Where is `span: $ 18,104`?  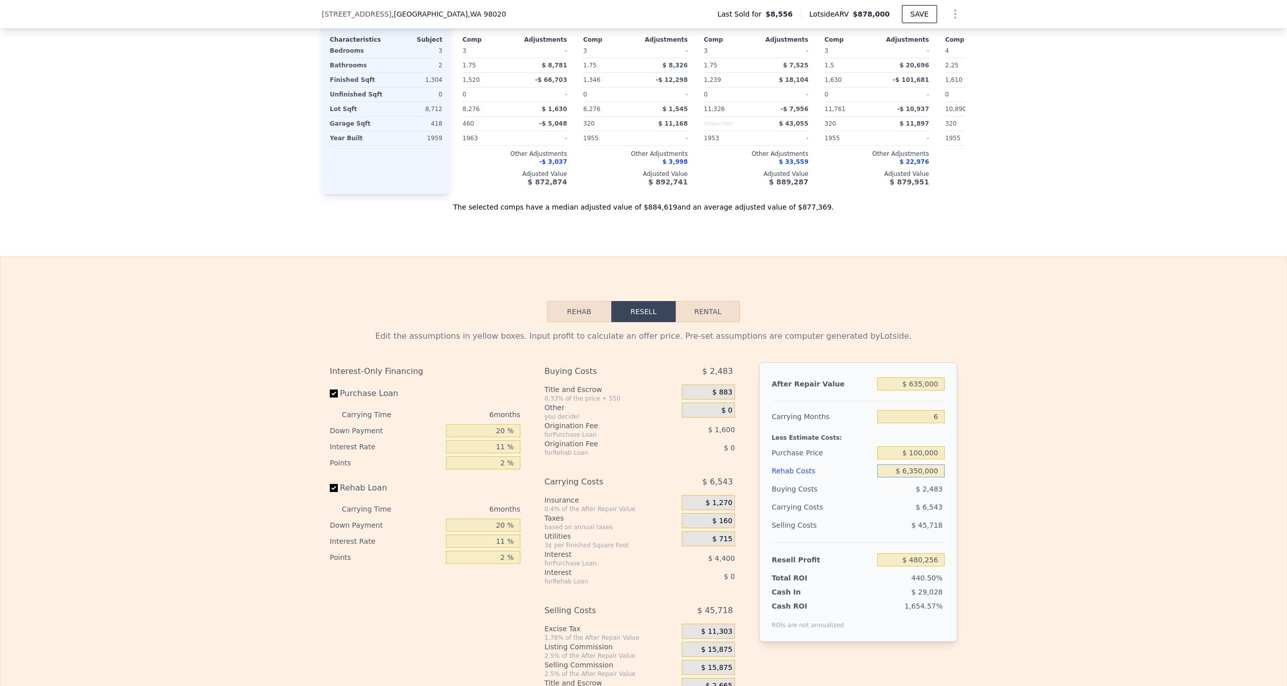
span: $ 18,104 is located at coordinates (794, 80).